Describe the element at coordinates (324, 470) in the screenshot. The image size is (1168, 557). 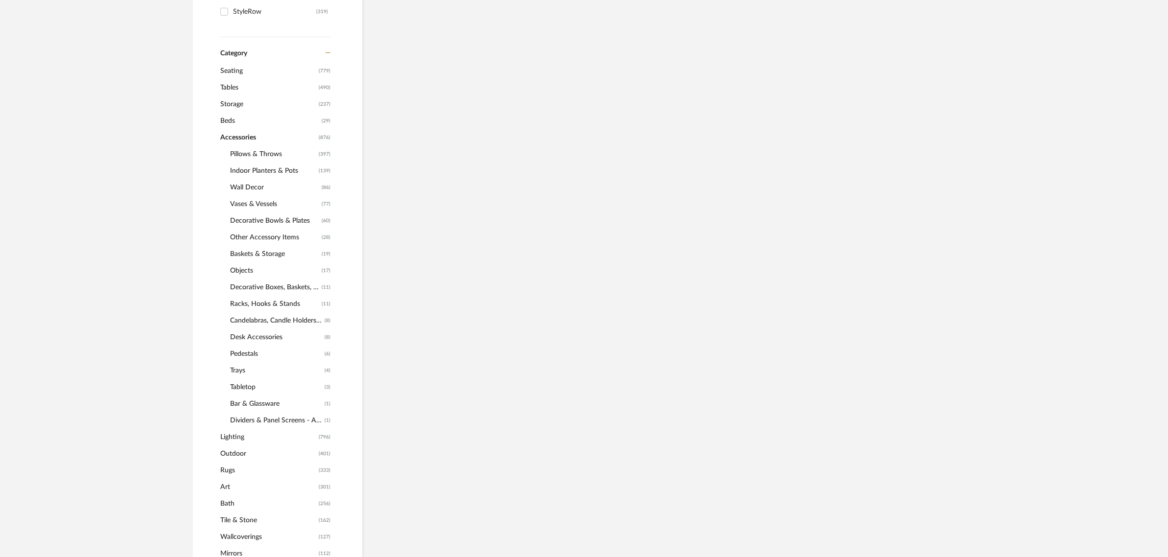
I see `span: (333)` at that location.